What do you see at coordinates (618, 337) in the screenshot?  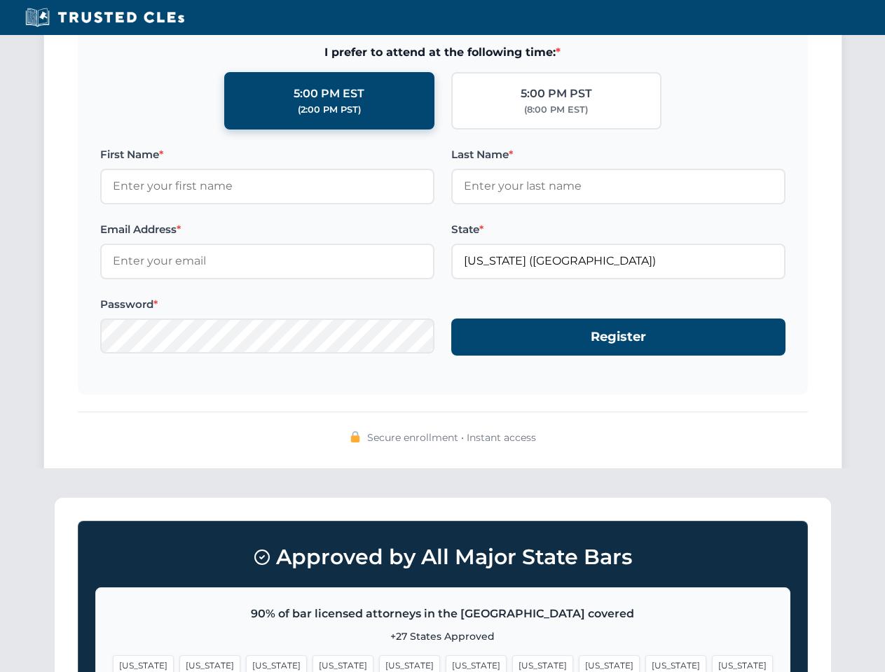 I see `button: Register` at bounding box center [618, 337].